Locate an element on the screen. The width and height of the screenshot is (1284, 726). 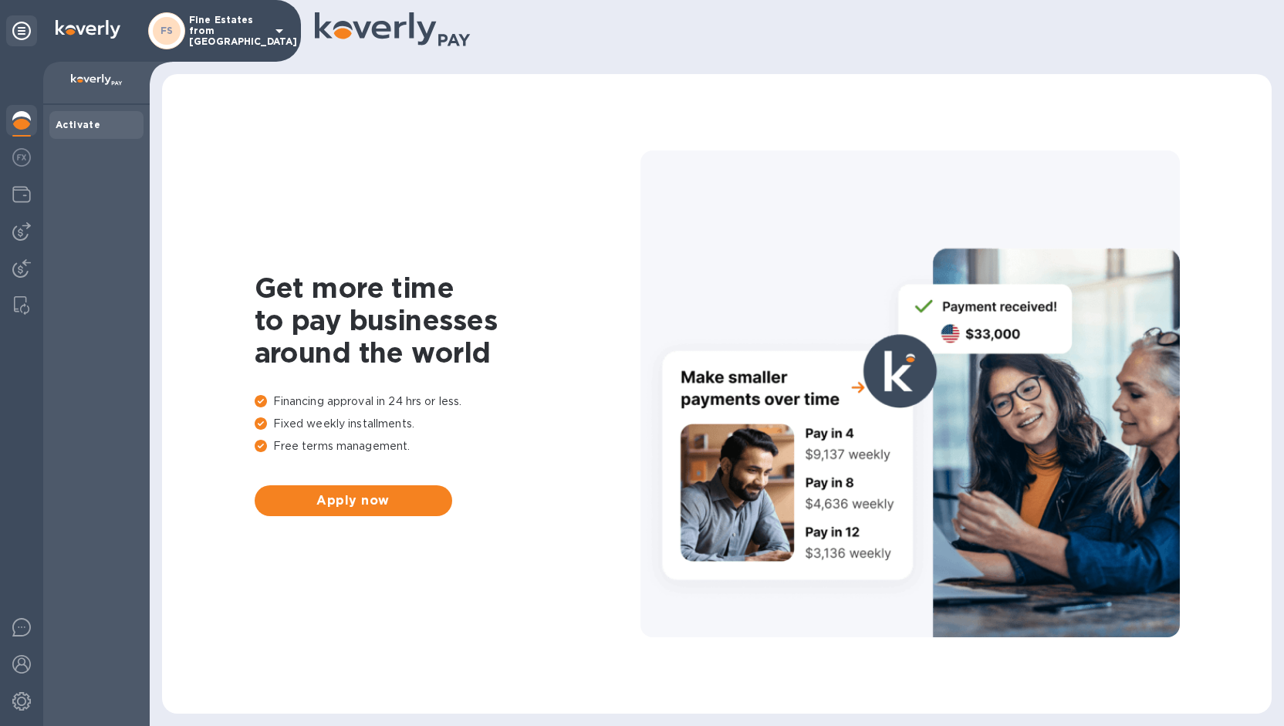
h1: Get more time to pay businesses around the world is located at coordinates (448, 320).